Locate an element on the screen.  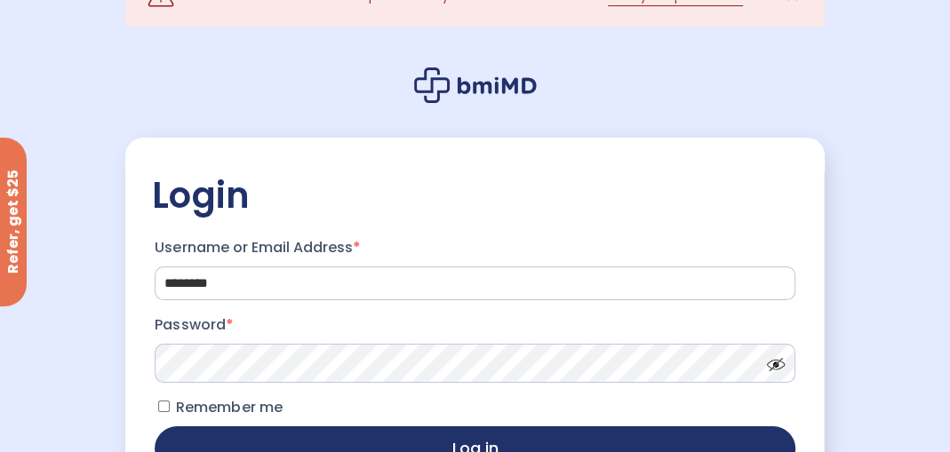
label: Password is located at coordinates (474, 325).